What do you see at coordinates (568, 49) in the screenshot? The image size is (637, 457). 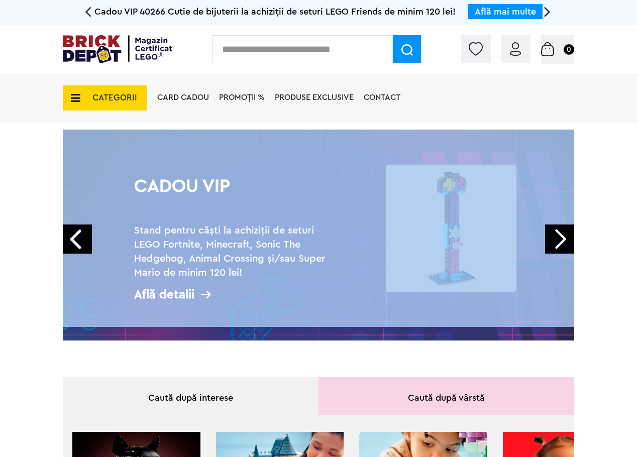 I see `small: 0` at bounding box center [568, 49].